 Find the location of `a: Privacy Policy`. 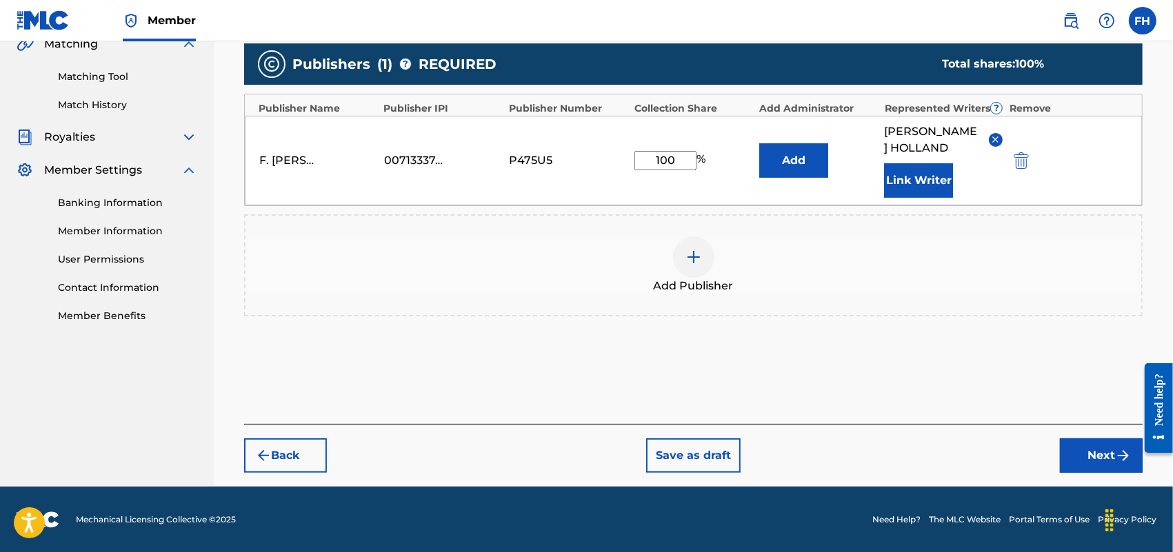

a: Privacy Policy is located at coordinates (1126, 520).